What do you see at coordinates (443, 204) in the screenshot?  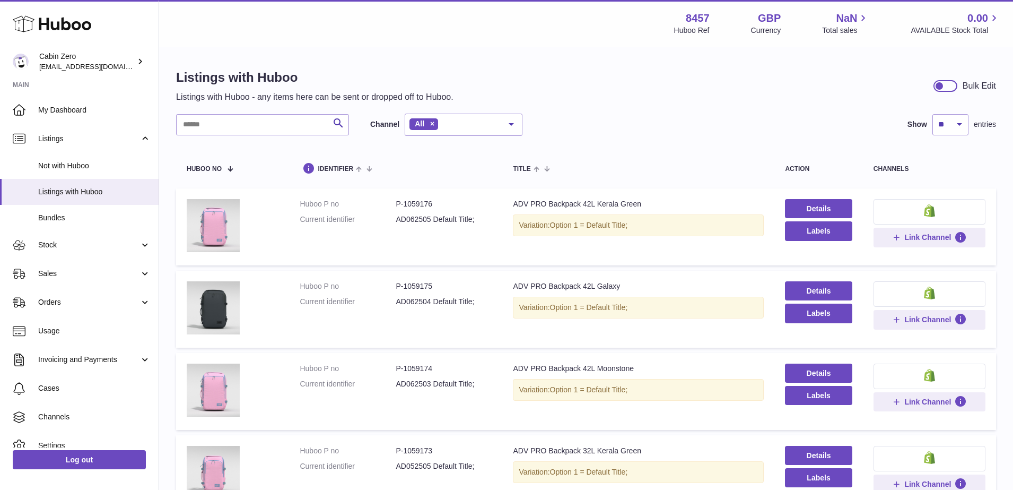 I see `dd: P-1059176` at bounding box center [443, 204].